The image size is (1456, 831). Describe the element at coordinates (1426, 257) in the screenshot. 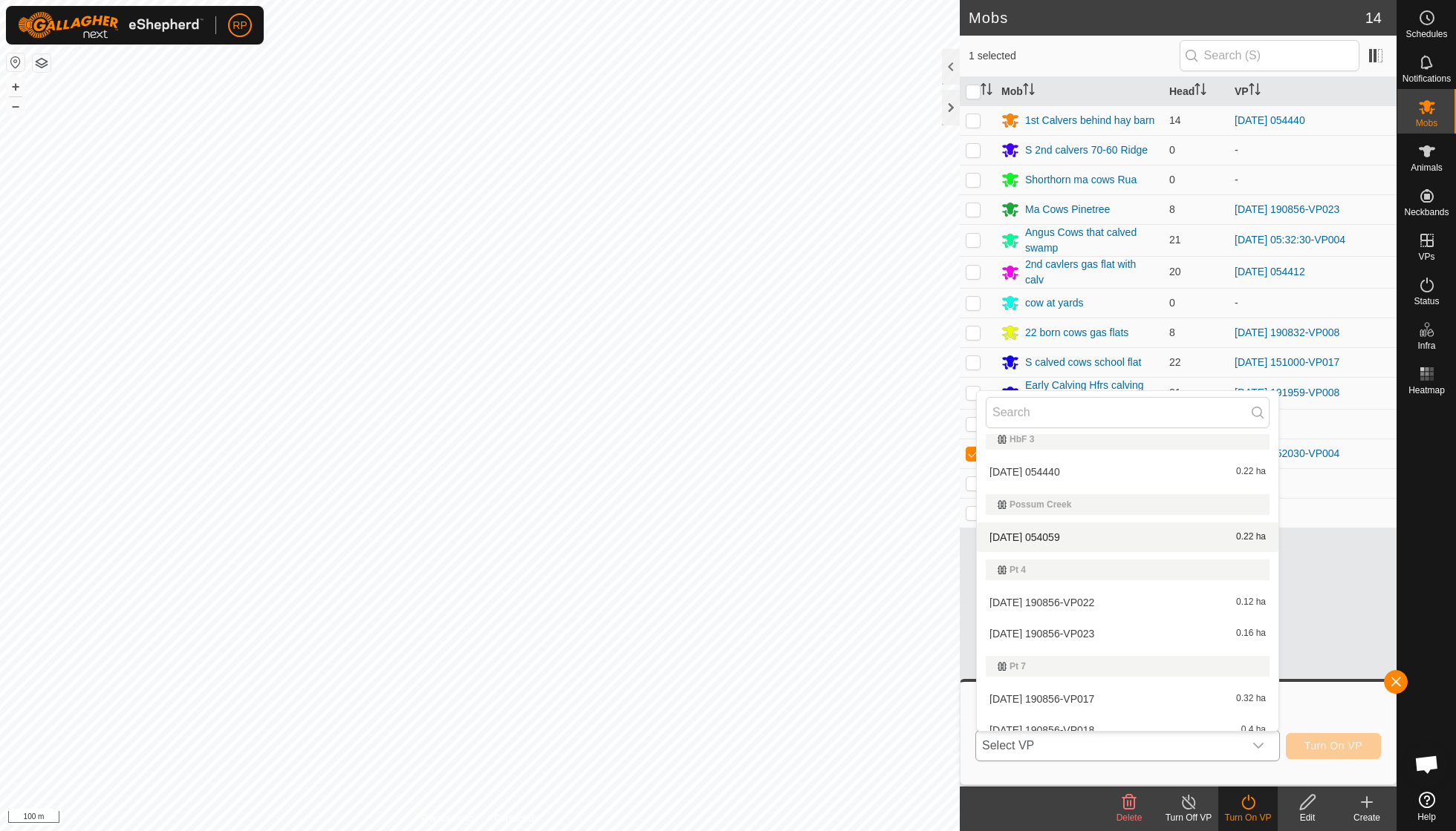

I see `span: VPs` at that location.